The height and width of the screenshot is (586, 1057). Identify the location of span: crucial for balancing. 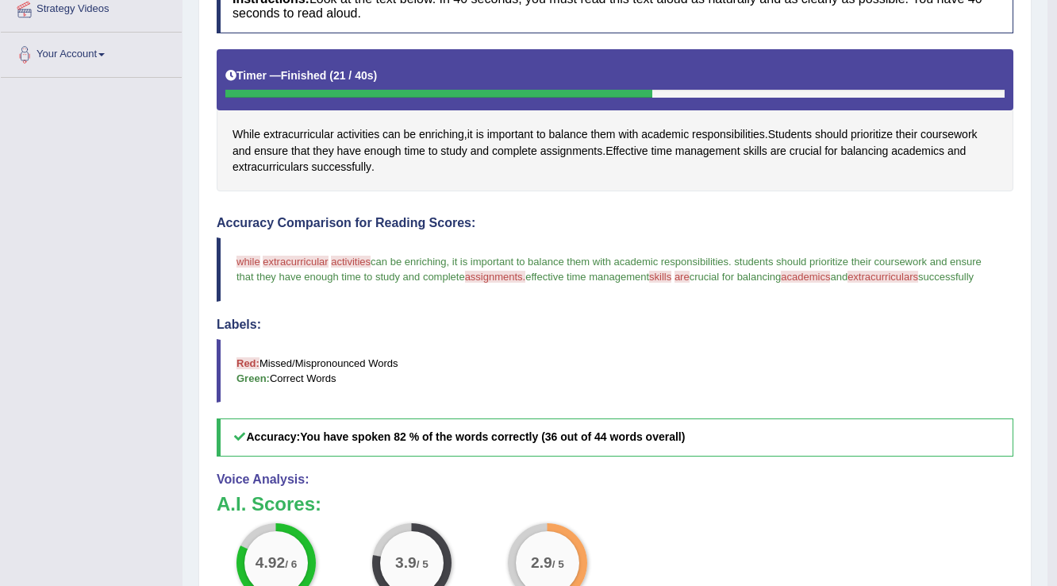
(736, 276).